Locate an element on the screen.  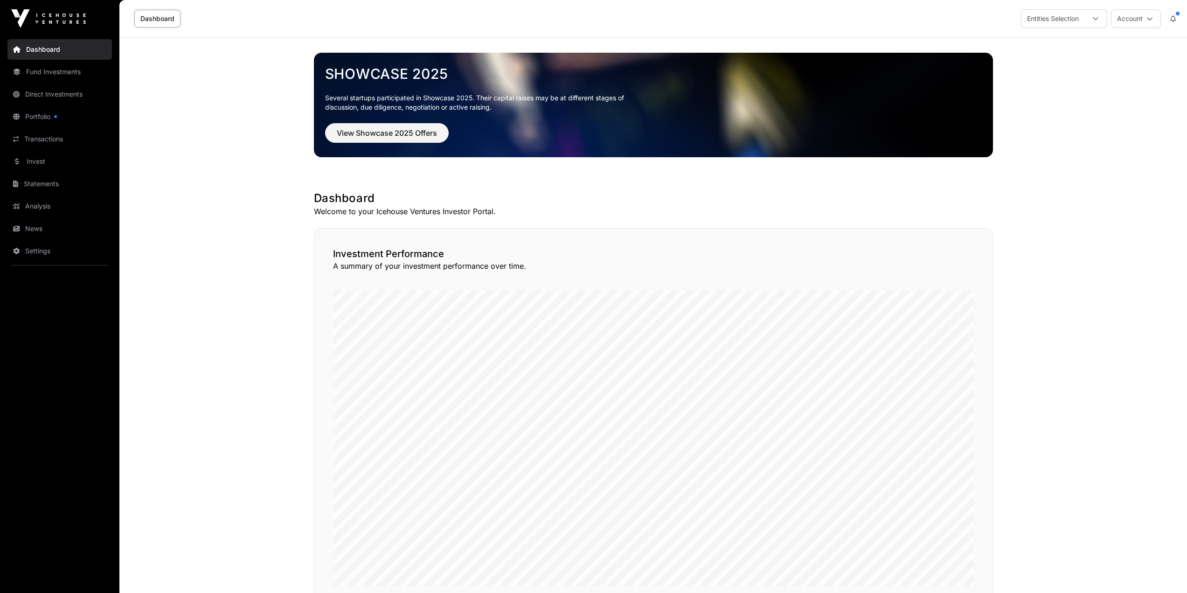
div: Entities Selection is located at coordinates (1053, 19).